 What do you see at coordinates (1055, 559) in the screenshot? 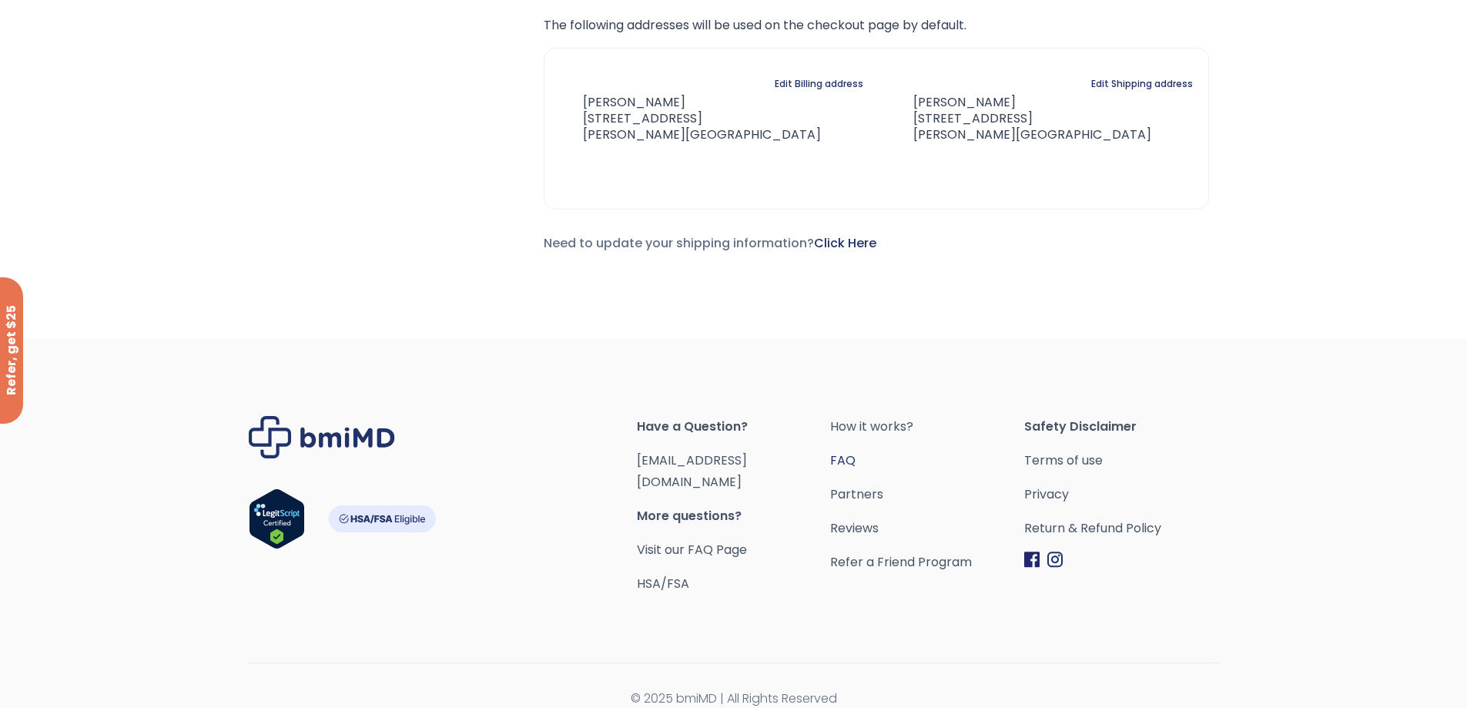
I see `img: Instagram` at bounding box center [1055, 559].